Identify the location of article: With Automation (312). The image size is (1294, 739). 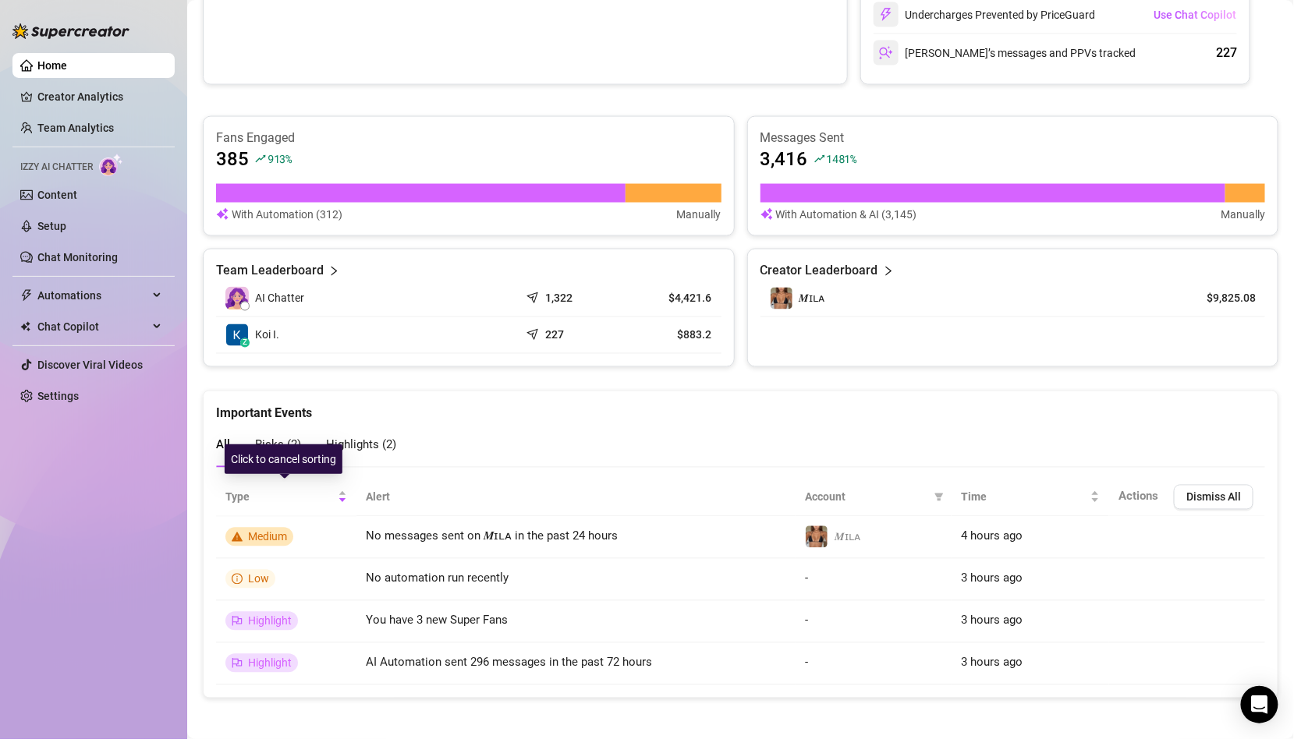
(287, 214).